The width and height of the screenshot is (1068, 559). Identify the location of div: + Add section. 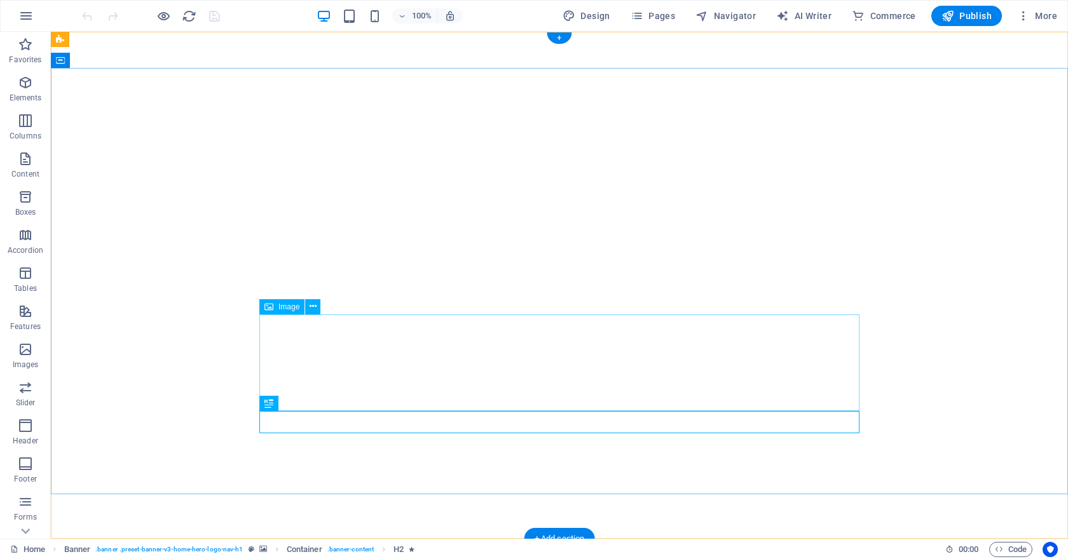
(559, 539).